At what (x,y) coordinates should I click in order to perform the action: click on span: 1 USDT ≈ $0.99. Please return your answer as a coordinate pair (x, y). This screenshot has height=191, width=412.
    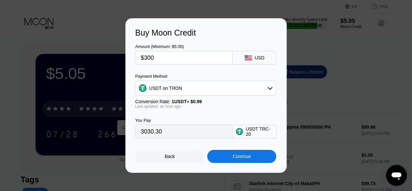
    Looking at the image, I should click on (187, 101).